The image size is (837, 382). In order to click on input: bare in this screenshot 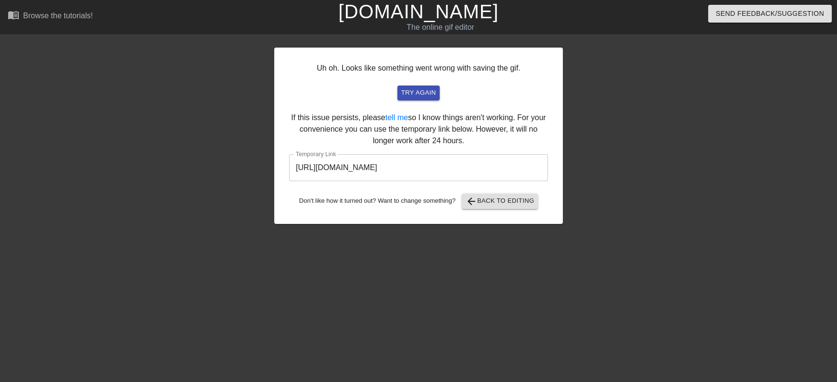, I will do `click(418, 168)`.